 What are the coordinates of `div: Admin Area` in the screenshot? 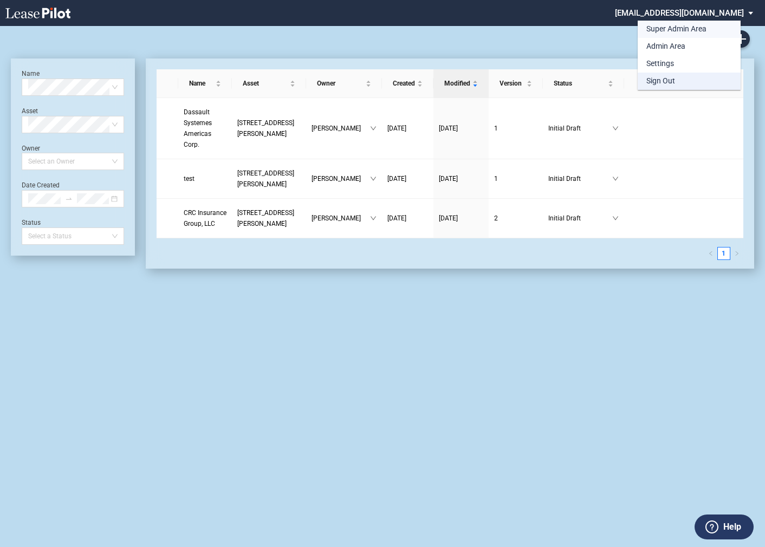 It's located at (666, 47).